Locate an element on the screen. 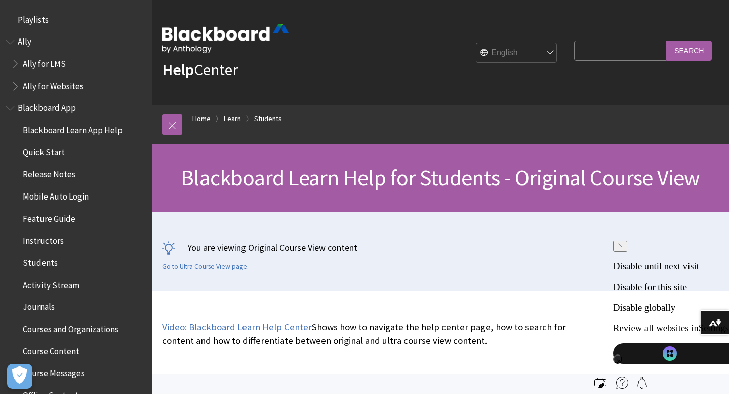 Image resolution: width=729 pixels, height=394 pixels. span: Course Messages is located at coordinates (54, 372).